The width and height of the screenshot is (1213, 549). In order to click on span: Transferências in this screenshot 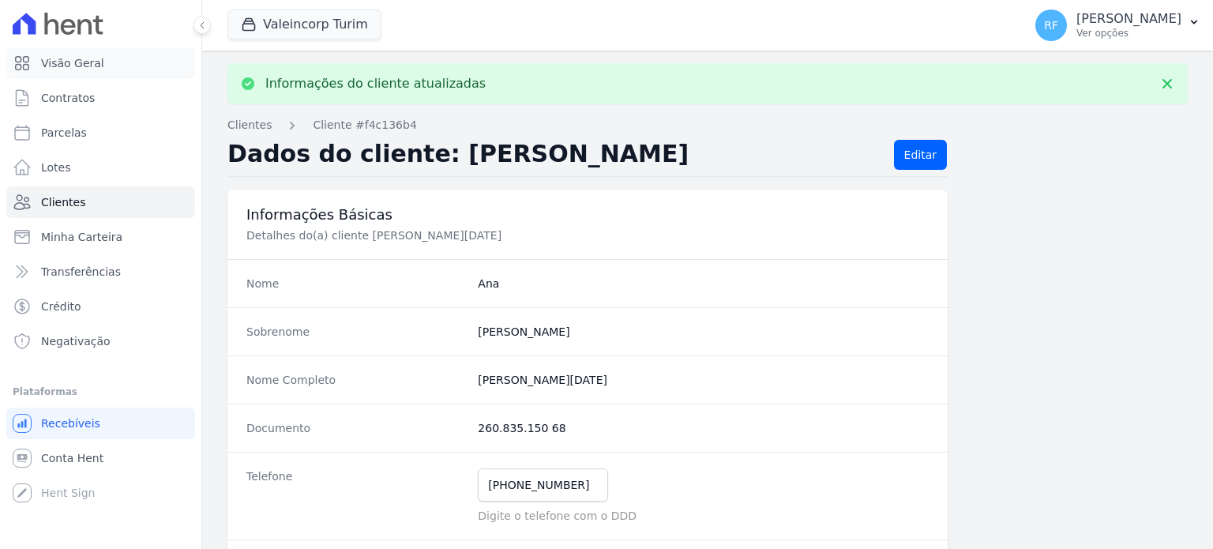, I will do `click(81, 272)`.